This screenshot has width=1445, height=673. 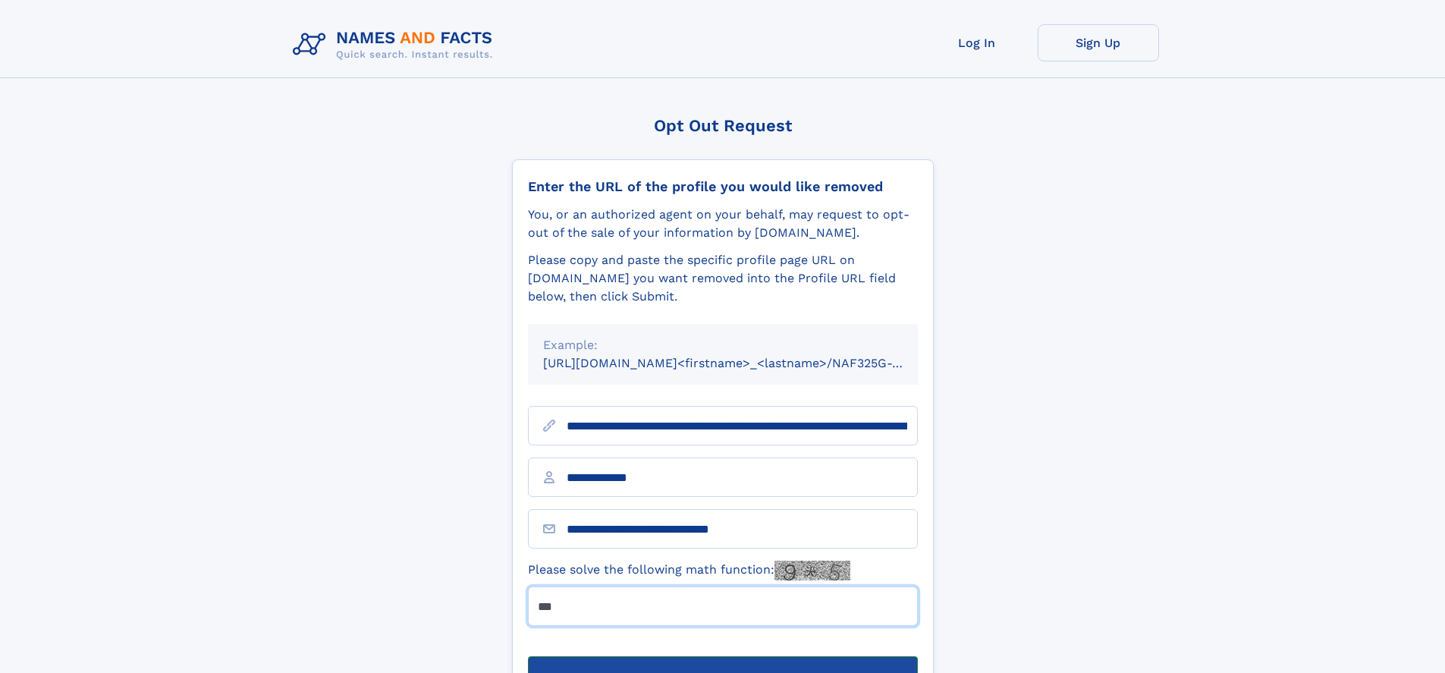 What do you see at coordinates (689, 570) in the screenshot?
I see `label: Please solve the following math function:` at bounding box center [689, 570].